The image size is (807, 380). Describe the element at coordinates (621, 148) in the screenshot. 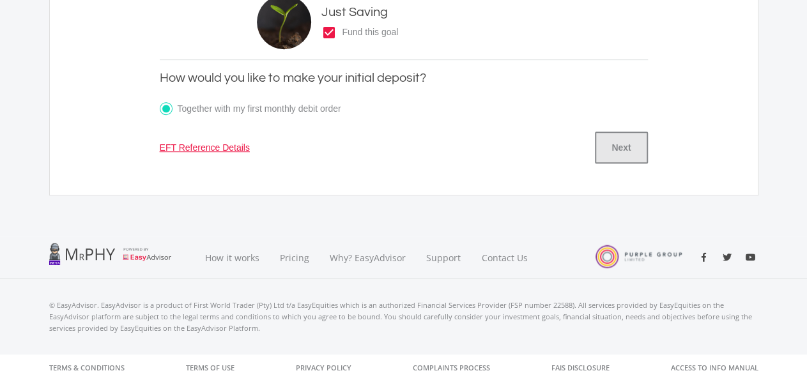

I see `button: Next` at that location.